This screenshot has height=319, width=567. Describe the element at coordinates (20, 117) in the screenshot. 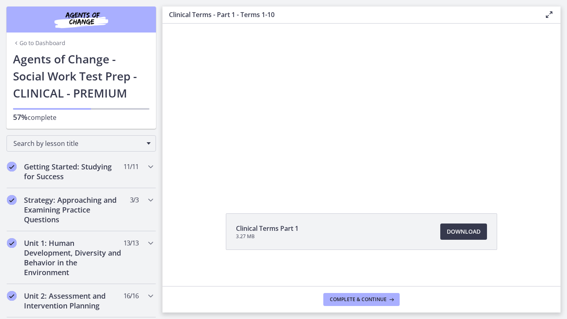

I see `span: 57%` at that location.